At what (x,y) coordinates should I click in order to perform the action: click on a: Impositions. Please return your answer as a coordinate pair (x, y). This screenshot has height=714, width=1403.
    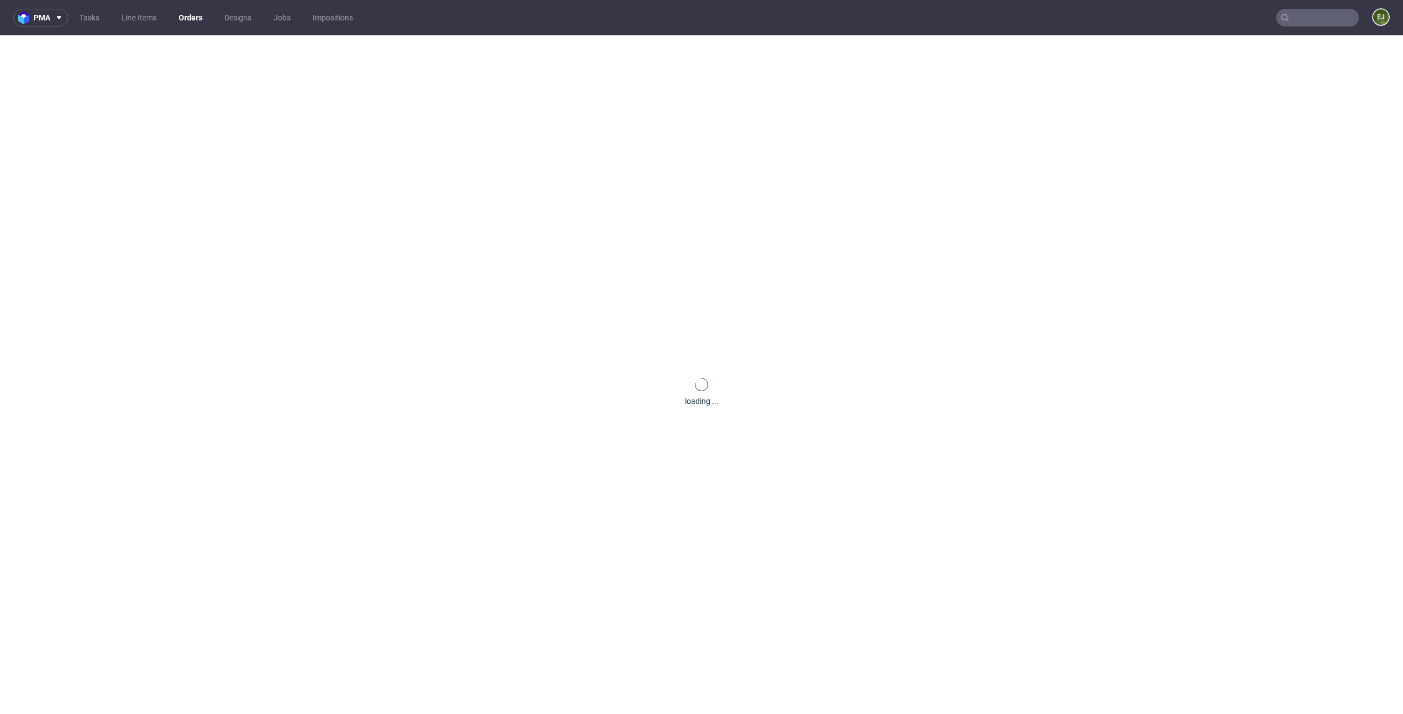
    Looking at the image, I should click on (333, 18).